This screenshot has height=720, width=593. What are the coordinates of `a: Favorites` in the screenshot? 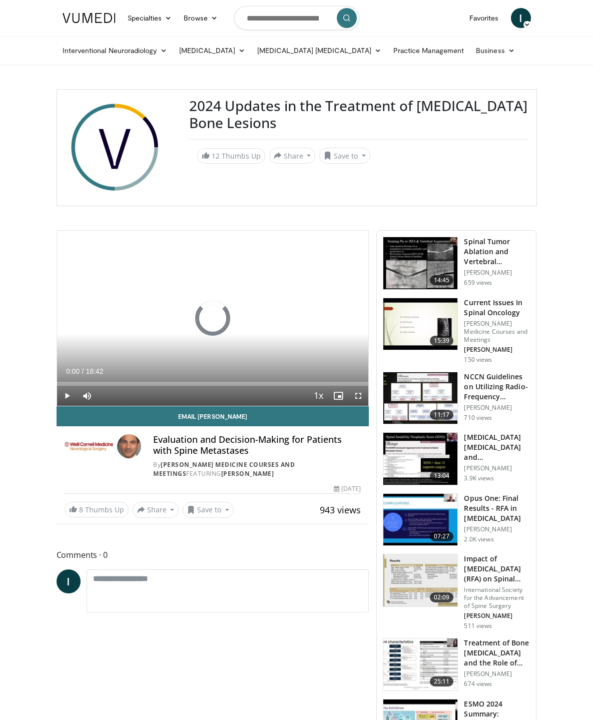 It's located at (484, 18).